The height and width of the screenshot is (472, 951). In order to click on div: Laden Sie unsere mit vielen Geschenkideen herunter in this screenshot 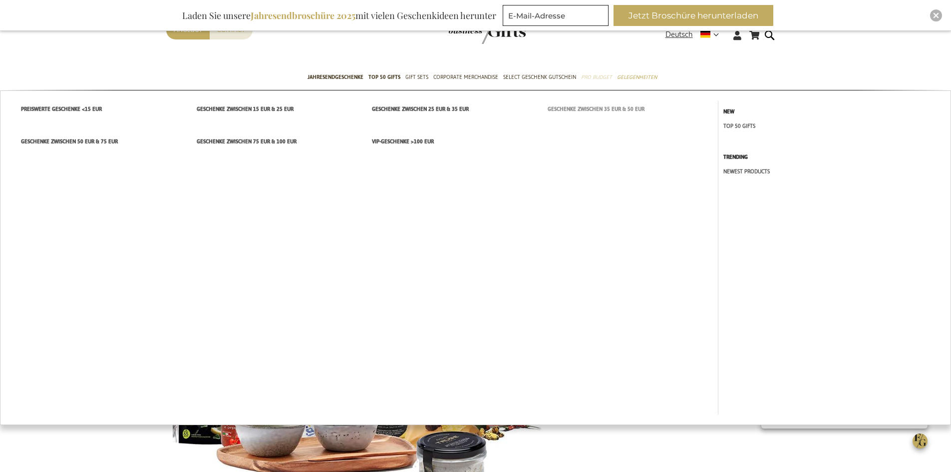, I will do `click(339, 15)`.